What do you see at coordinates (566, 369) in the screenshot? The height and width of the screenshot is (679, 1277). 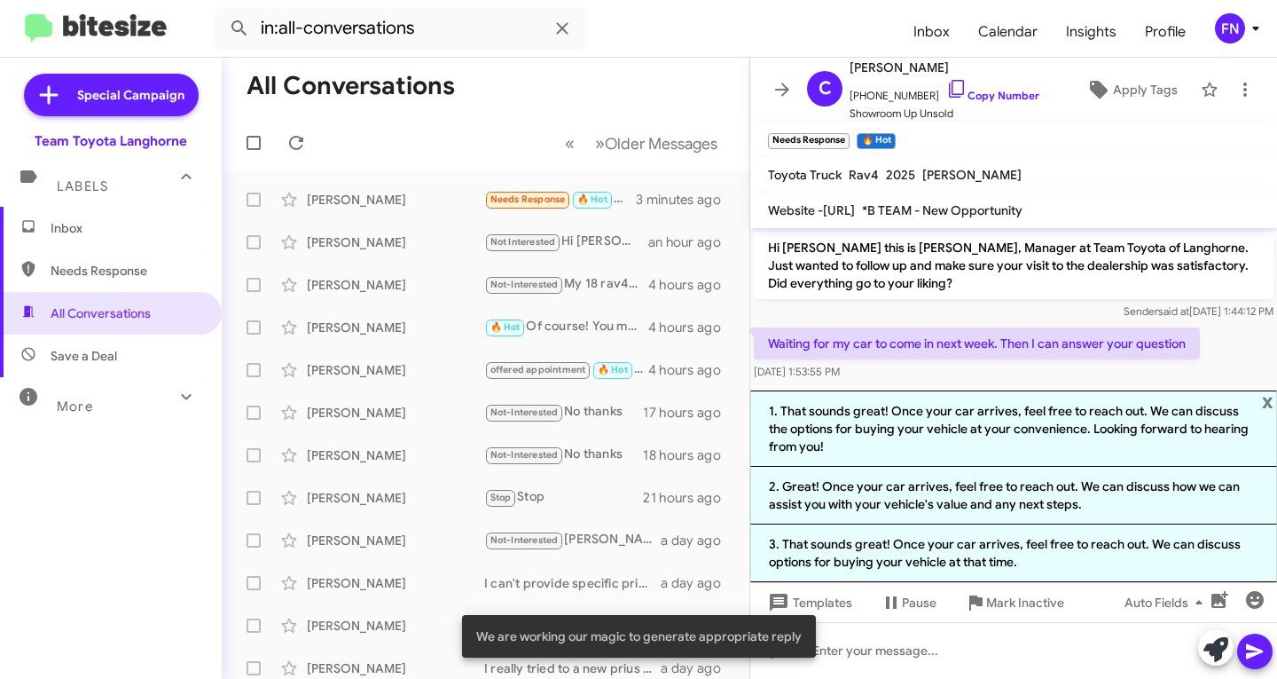 I see `div: Unfortunately, we are closed on Sundays.` at bounding box center [566, 369].